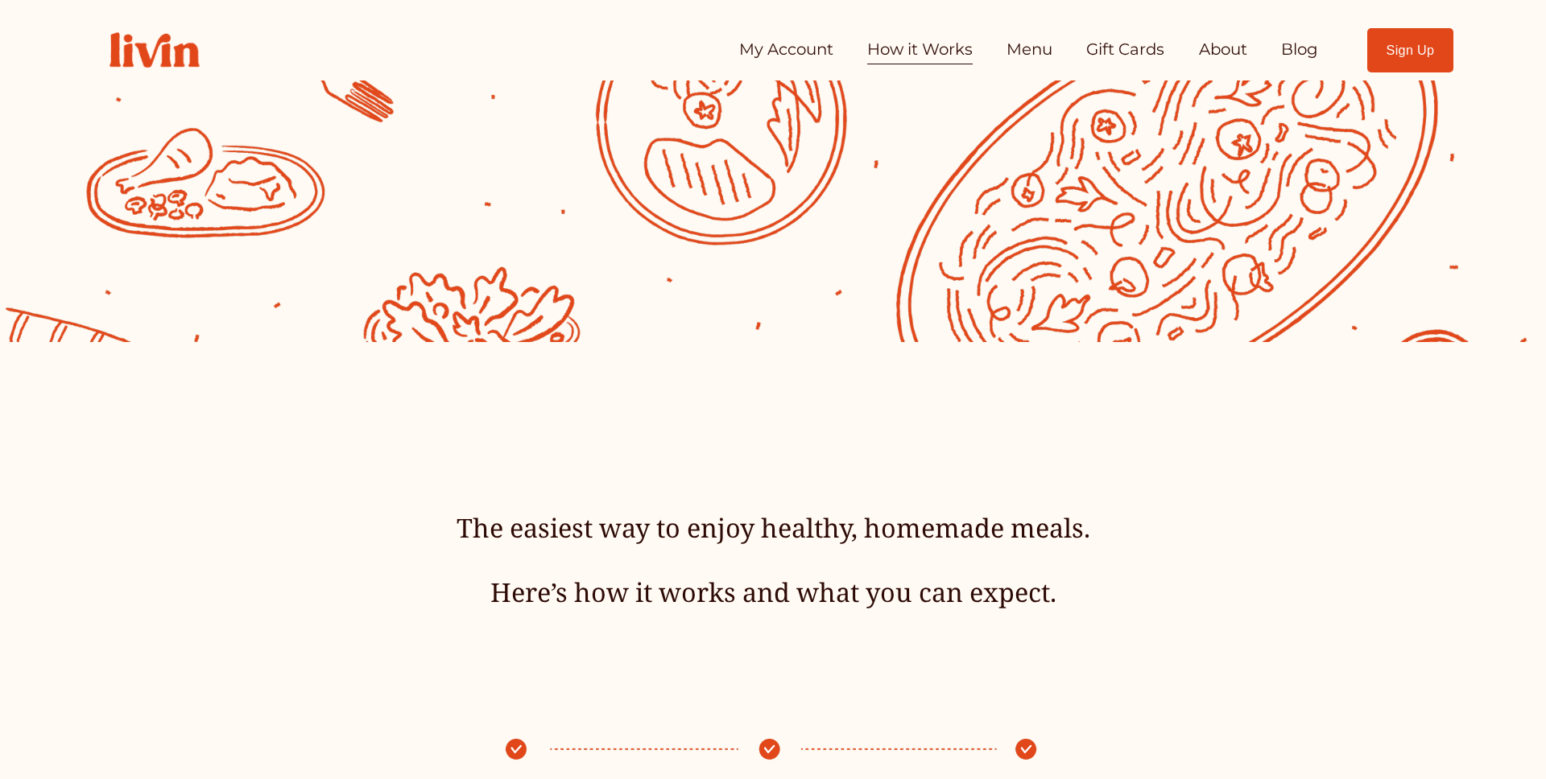 Image resolution: width=1546 pixels, height=779 pixels. I want to click on h4: Here’s how it works and what you can expect., so click(773, 593).